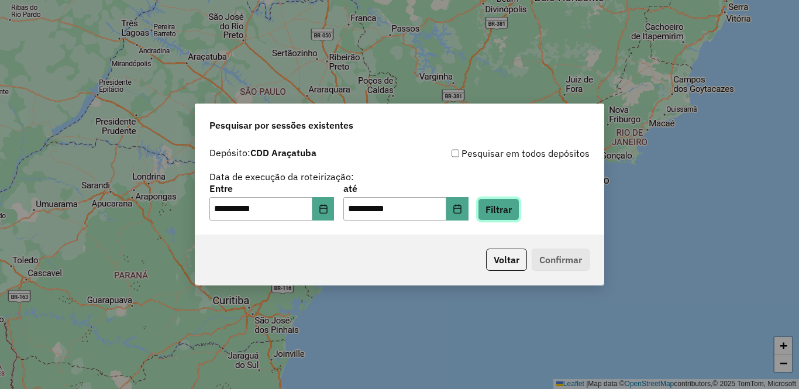  What do you see at coordinates (263, 153) in the screenshot?
I see `label: Depósito:` at bounding box center [263, 153].